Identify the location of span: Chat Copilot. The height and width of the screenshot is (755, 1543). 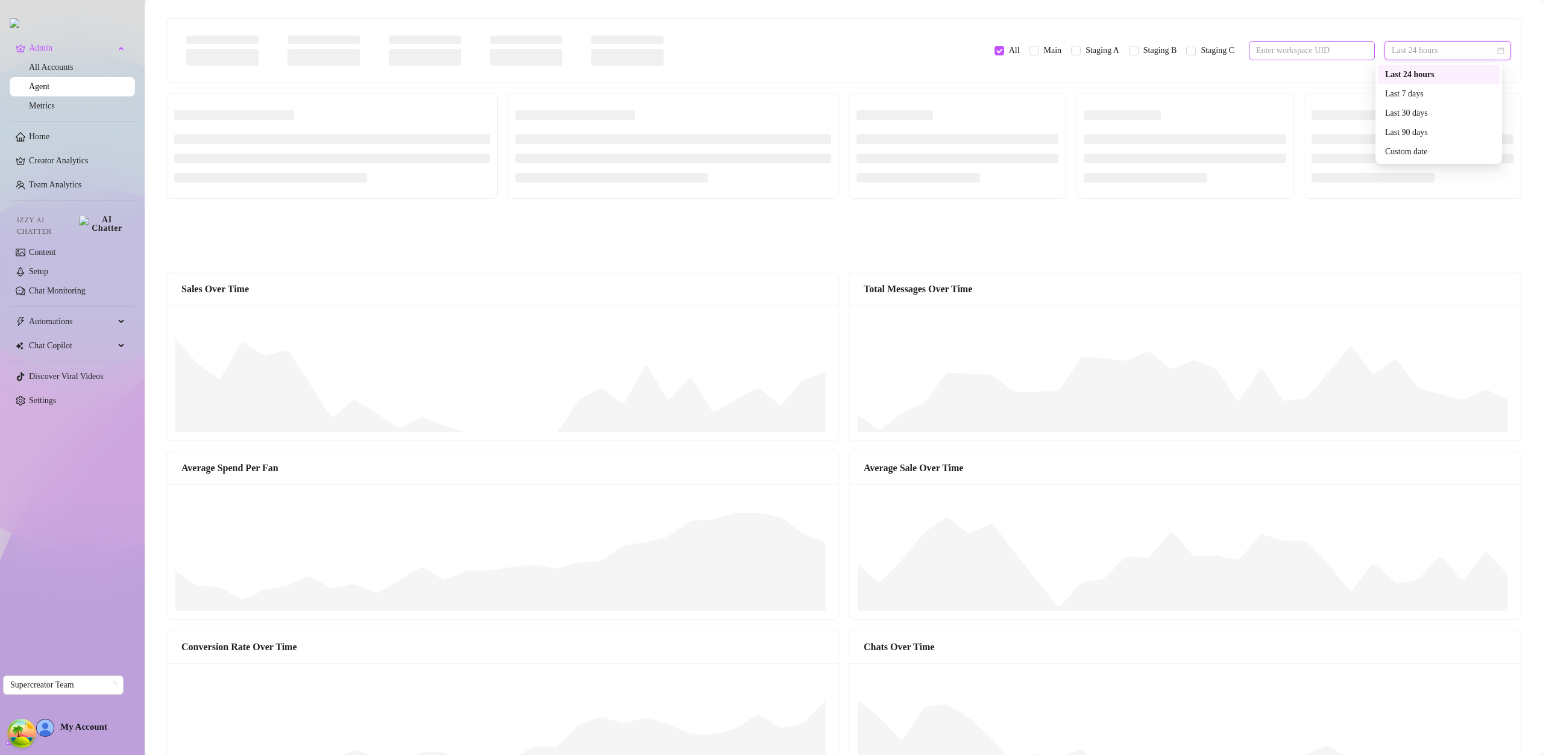
(72, 346).